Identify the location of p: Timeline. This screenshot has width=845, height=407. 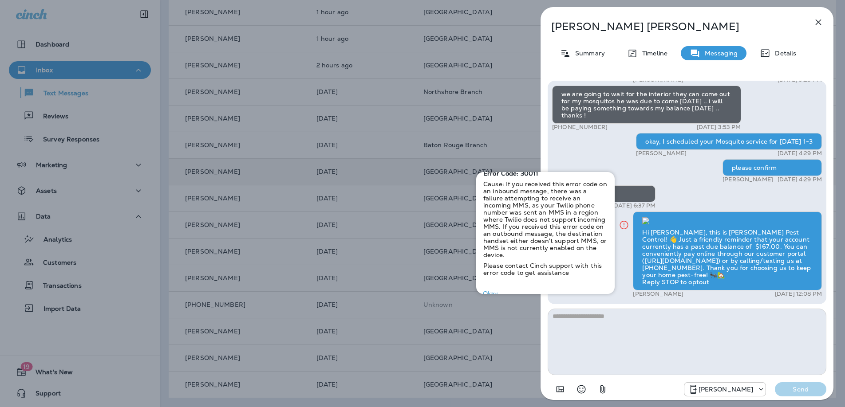
(652, 53).